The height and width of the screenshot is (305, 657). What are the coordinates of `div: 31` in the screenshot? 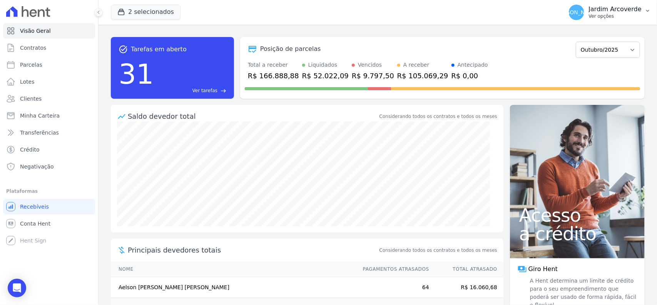 It's located at (136, 74).